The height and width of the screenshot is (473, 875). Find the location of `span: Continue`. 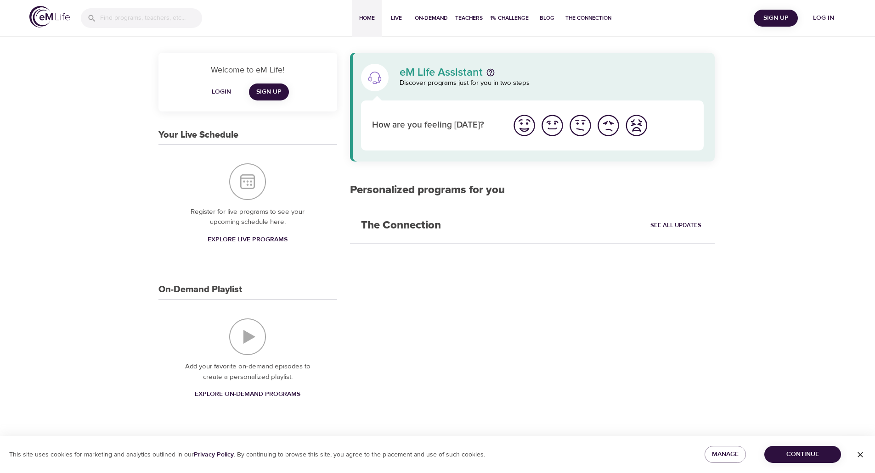

span: Continue is located at coordinates (802, 455).